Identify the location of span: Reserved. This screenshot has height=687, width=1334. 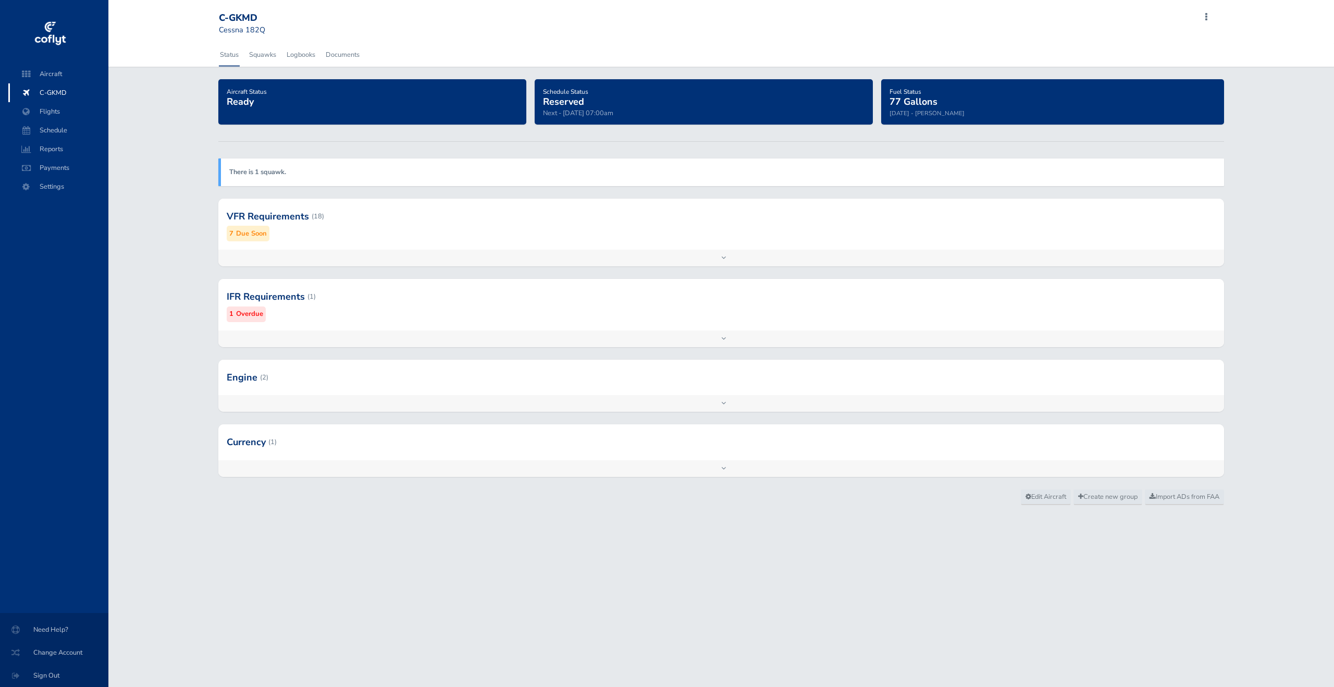
(563, 102).